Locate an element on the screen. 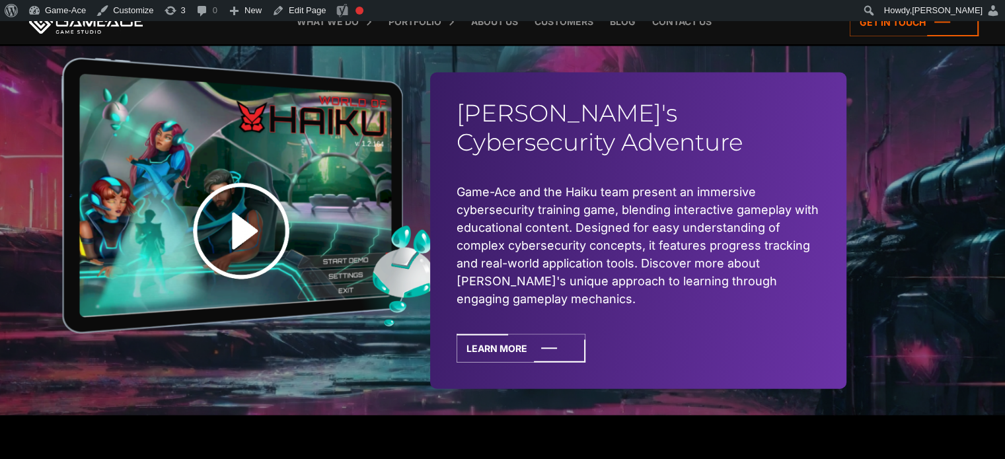  img: Play button is located at coordinates (241, 231).